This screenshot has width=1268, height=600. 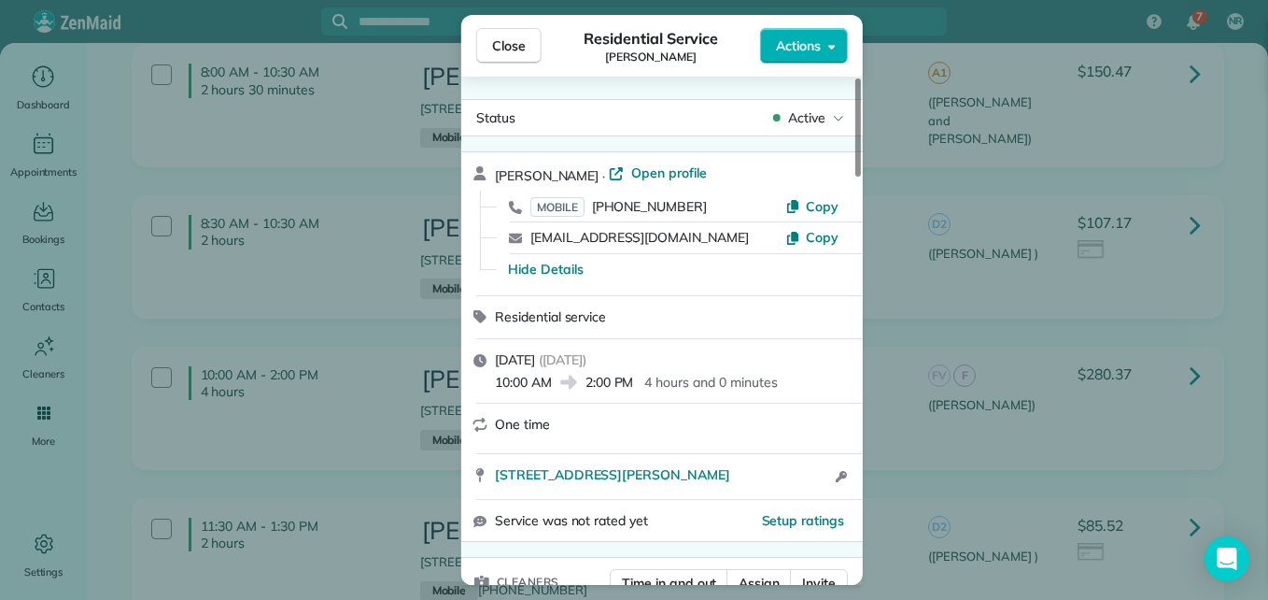 I want to click on button: Hide Details, so click(x=545, y=269).